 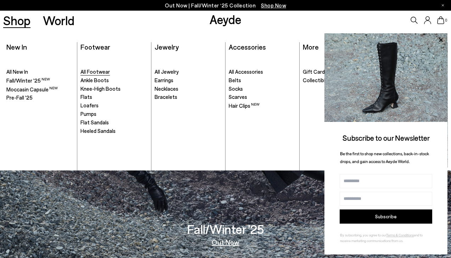 What do you see at coordinates (86, 97) in the screenshot?
I see `span: Flats` at bounding box center [86, 97].